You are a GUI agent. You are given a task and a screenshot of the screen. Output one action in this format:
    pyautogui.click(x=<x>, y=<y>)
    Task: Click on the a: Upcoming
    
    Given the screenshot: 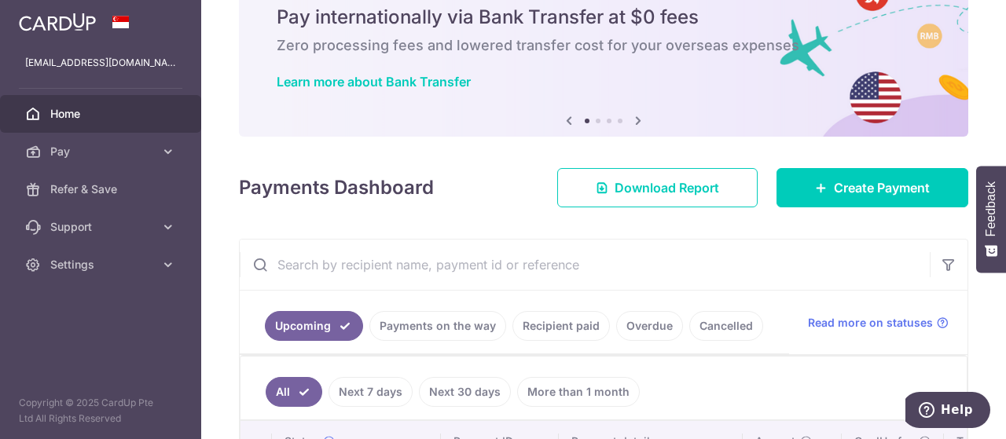 What is the action you would take?
    pyautogui.click(x=314, y=326)
    